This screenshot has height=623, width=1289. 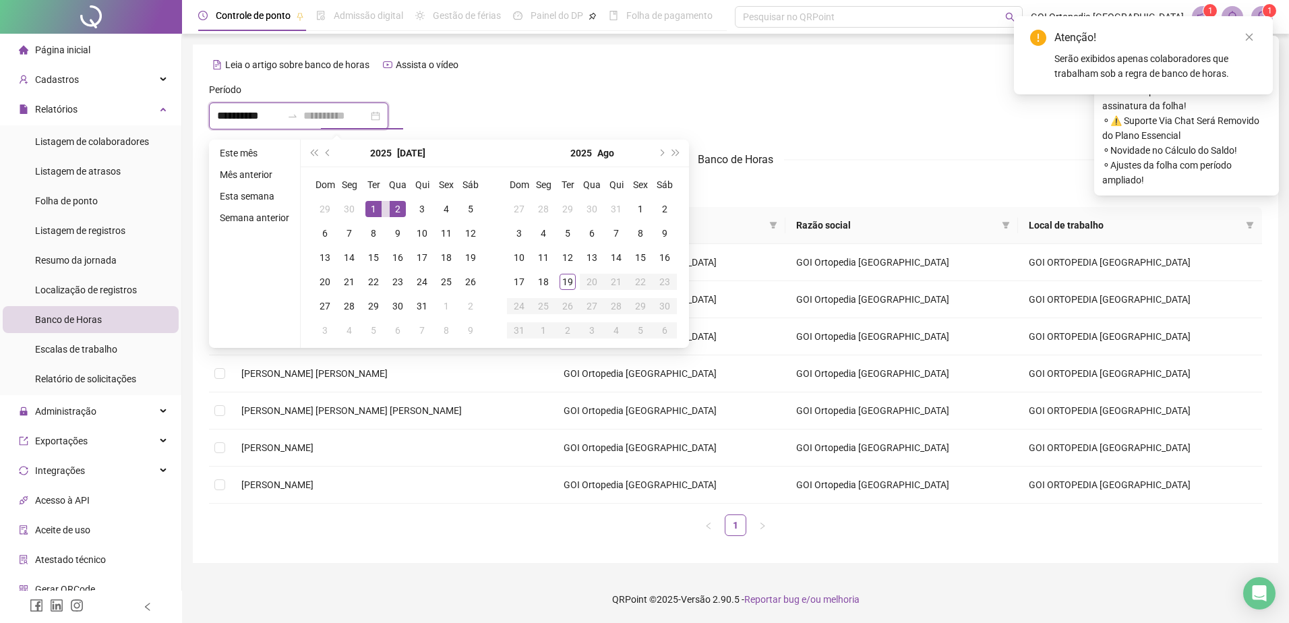 I want to click on li: Mês anterior, so click(x=254, y=175).